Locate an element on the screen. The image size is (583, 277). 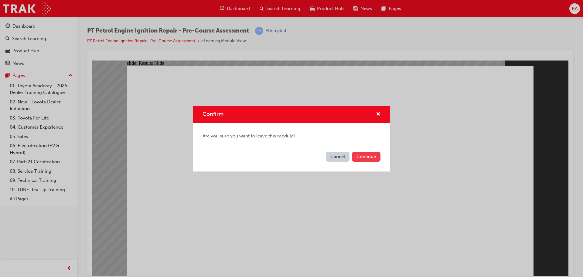
div: Confirm is located at coordinates (292, 139).